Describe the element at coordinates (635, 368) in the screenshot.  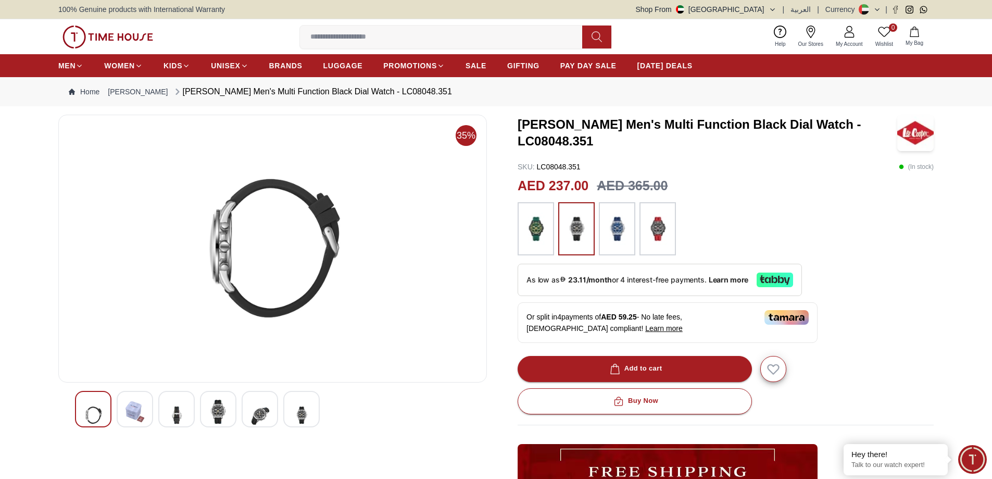
I see `div: Add to cart` at that location.